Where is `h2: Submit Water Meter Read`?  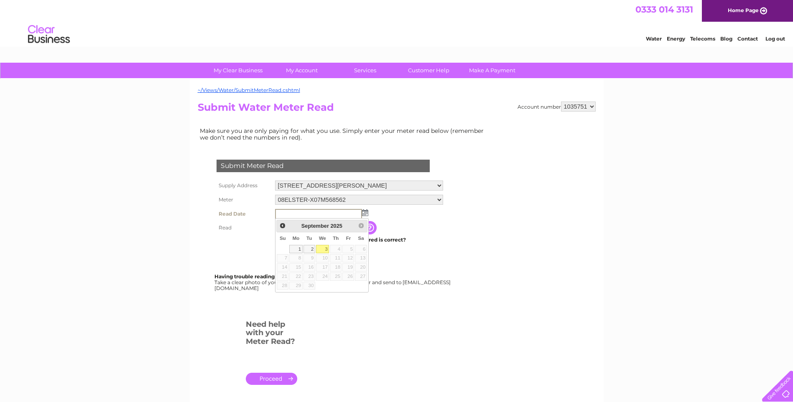 h2: Submit Water Meter Read is located at coordinates (397, 109).